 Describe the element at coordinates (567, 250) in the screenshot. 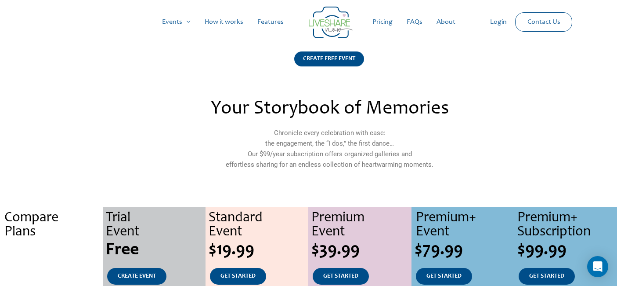

I see `div: $99.99` at that location.